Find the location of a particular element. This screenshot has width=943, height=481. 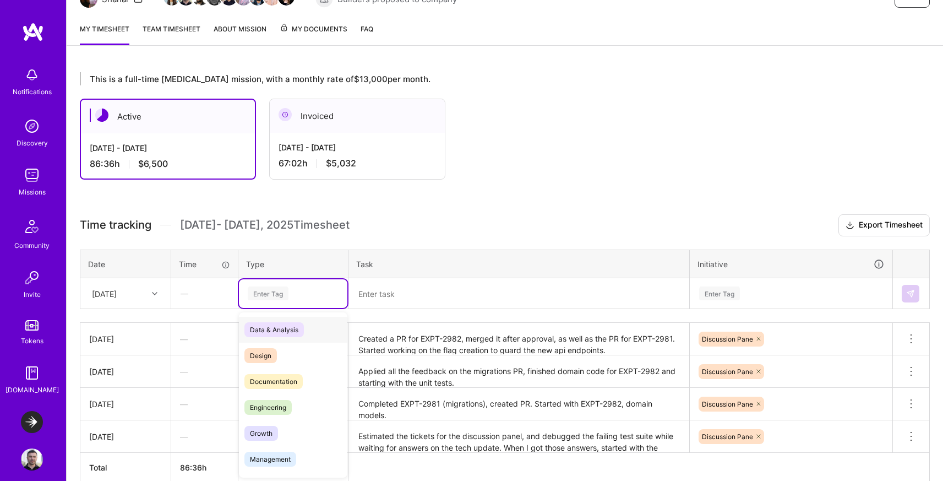

img: Active is located at coordinates (102, 115).